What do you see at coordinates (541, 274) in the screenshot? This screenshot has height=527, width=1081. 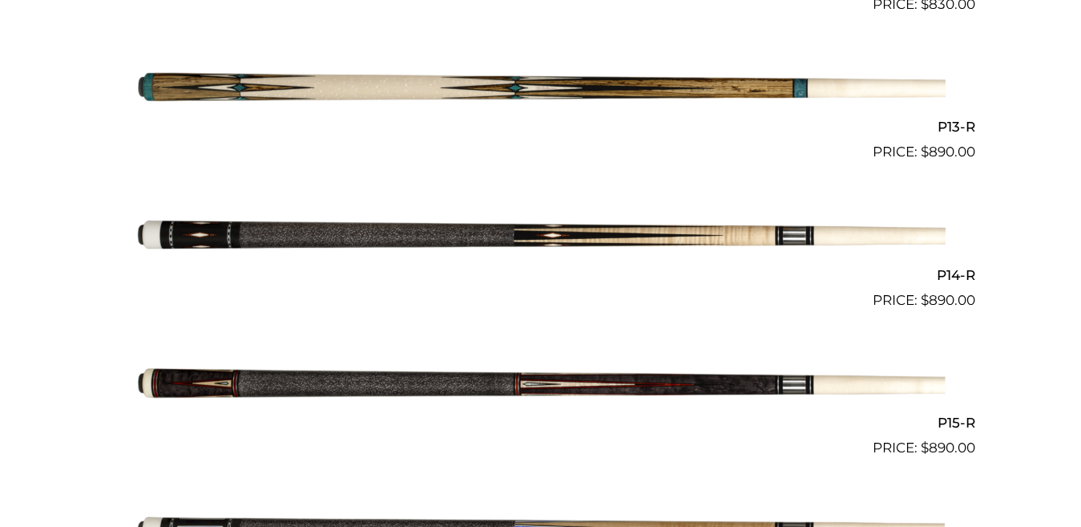 I see `h2: P14-R` at bounding box center [541, 274].